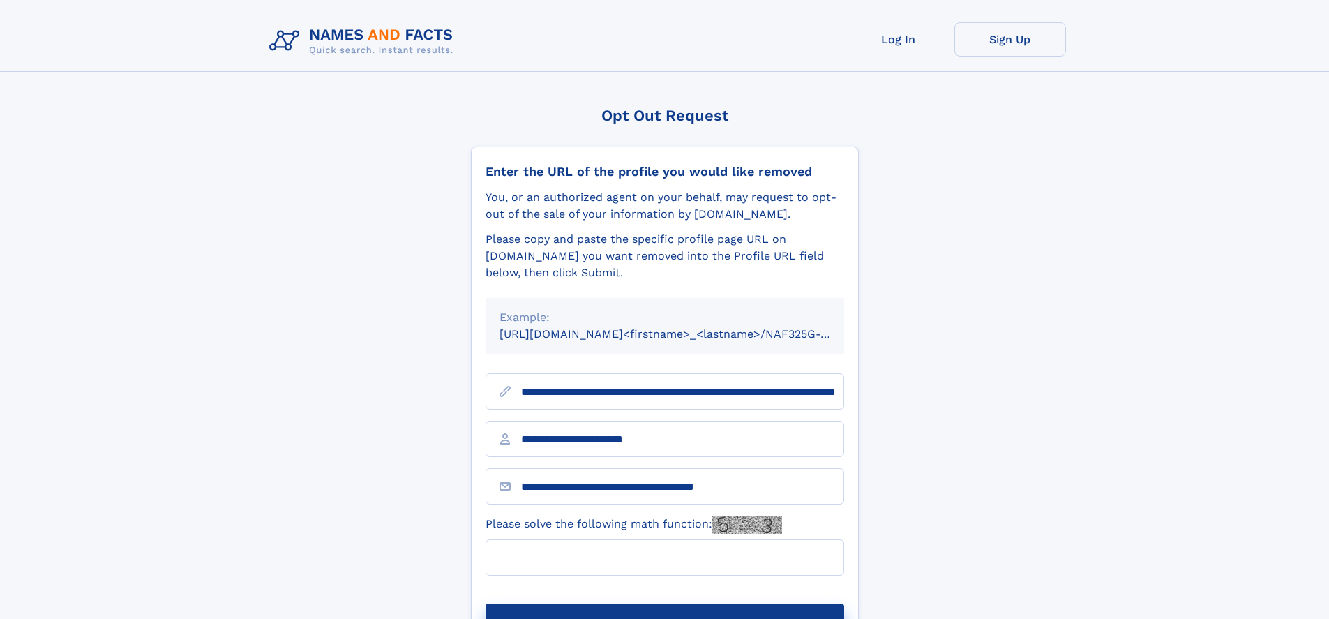  I want to click on div: You, or an authorized agent on your behalf, may request to opt-out of the sale of your informatio..., so click(665, 206).